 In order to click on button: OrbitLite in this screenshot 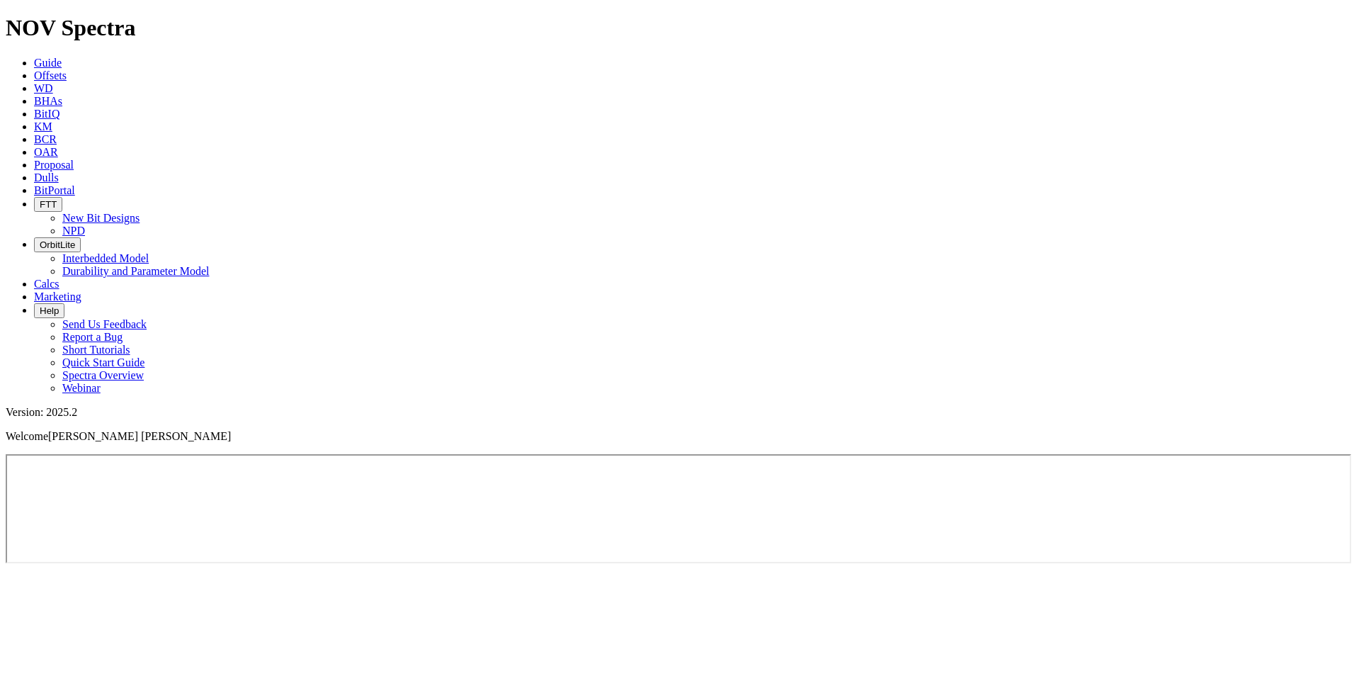, I will do `click(57, 244)`.